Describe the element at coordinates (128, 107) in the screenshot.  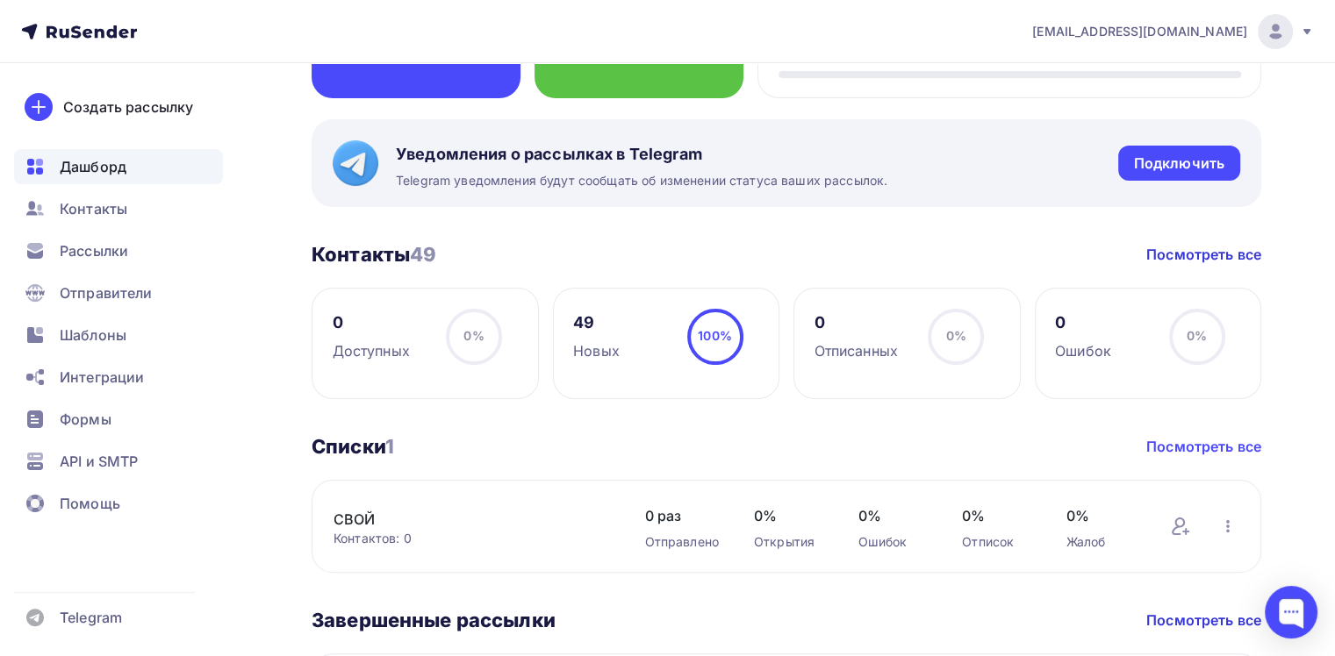
I see `div: Создать рассылку` at that location.